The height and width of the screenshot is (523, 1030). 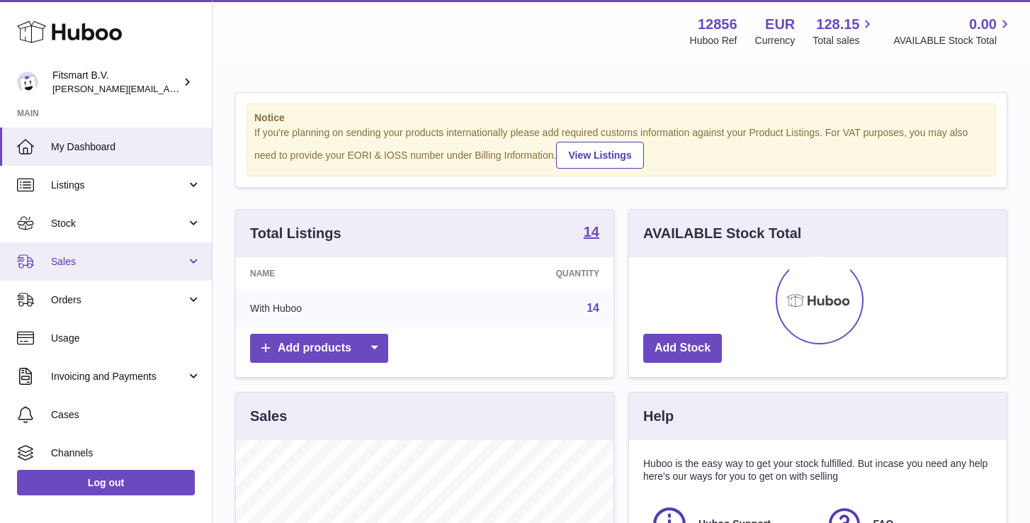 I want to click on span: Invoicing and Payments, so click(x=118, y=376).